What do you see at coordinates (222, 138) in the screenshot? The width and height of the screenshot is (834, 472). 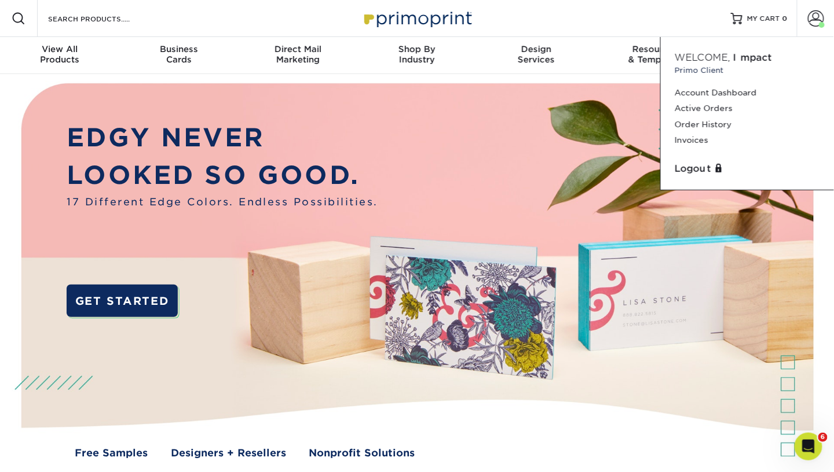 I see `p: EDGY NEVER` at bounding box center [222, 138].